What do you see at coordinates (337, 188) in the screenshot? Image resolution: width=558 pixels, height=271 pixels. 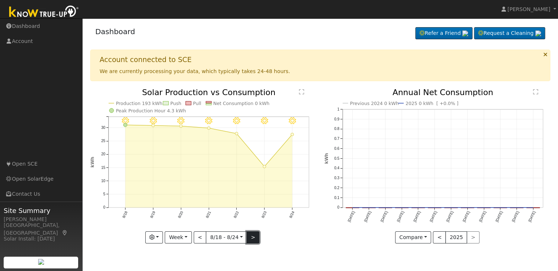 I see `text: 0.2` at bounding box center [337, 188].